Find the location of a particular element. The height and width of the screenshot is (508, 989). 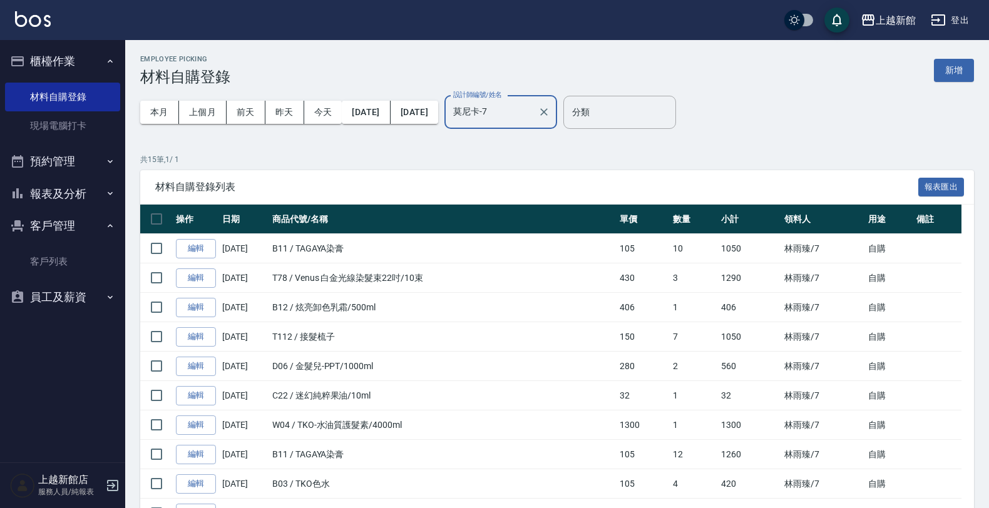

td: 1050 is located at coordinates (749, 249).